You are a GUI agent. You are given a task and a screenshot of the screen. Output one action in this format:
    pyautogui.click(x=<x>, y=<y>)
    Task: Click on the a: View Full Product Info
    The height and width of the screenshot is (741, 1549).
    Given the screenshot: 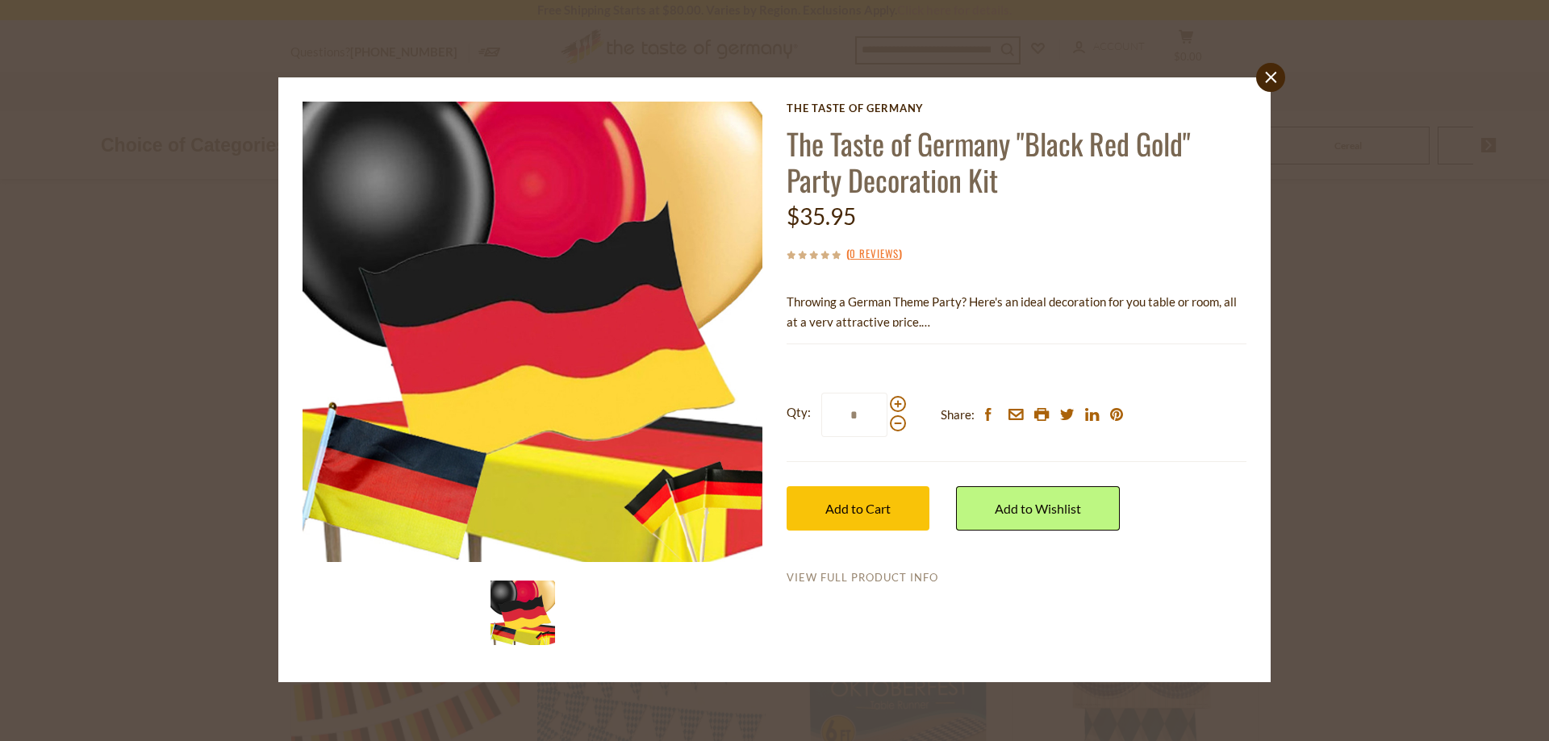 What is the action you would take?
    pyautogui.click(x=862, y=578)
    